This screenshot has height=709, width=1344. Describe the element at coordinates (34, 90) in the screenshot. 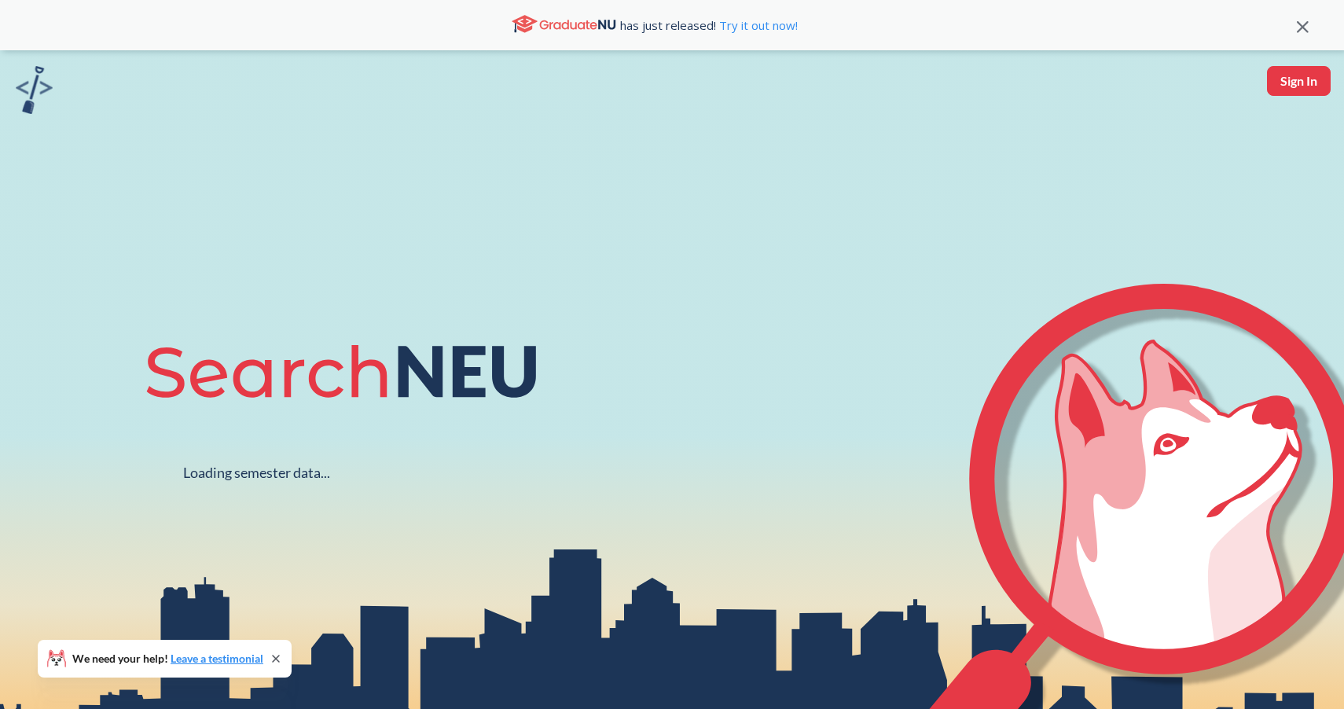

I see `img: sandbox logo` at that location.